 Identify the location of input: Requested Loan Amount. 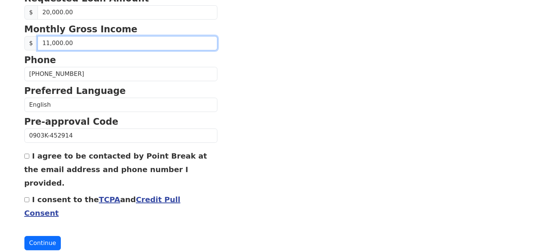
(127, 12).